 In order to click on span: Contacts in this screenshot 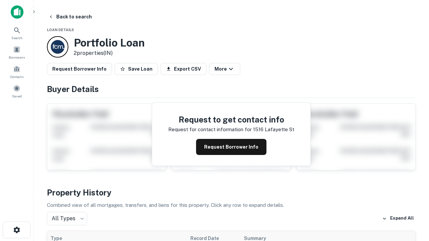, I will do `click(17, 77)`.